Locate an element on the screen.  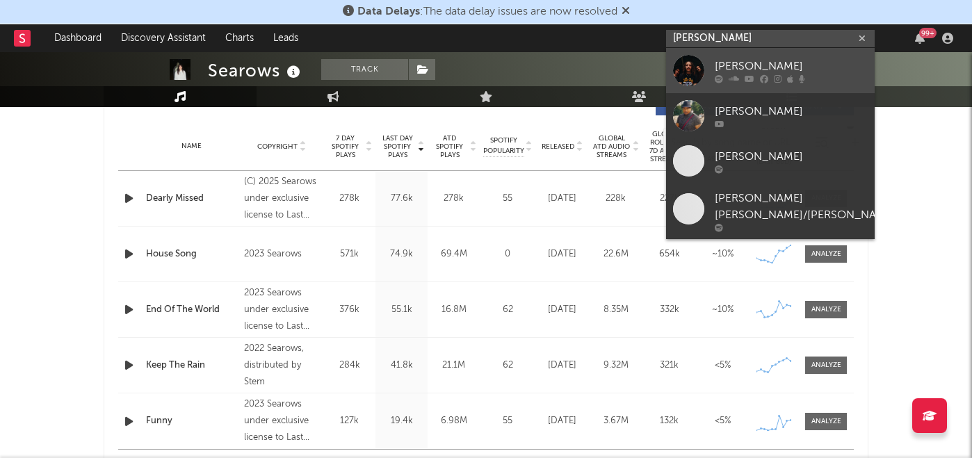
div: 132k is located at coordinates (669, 421).